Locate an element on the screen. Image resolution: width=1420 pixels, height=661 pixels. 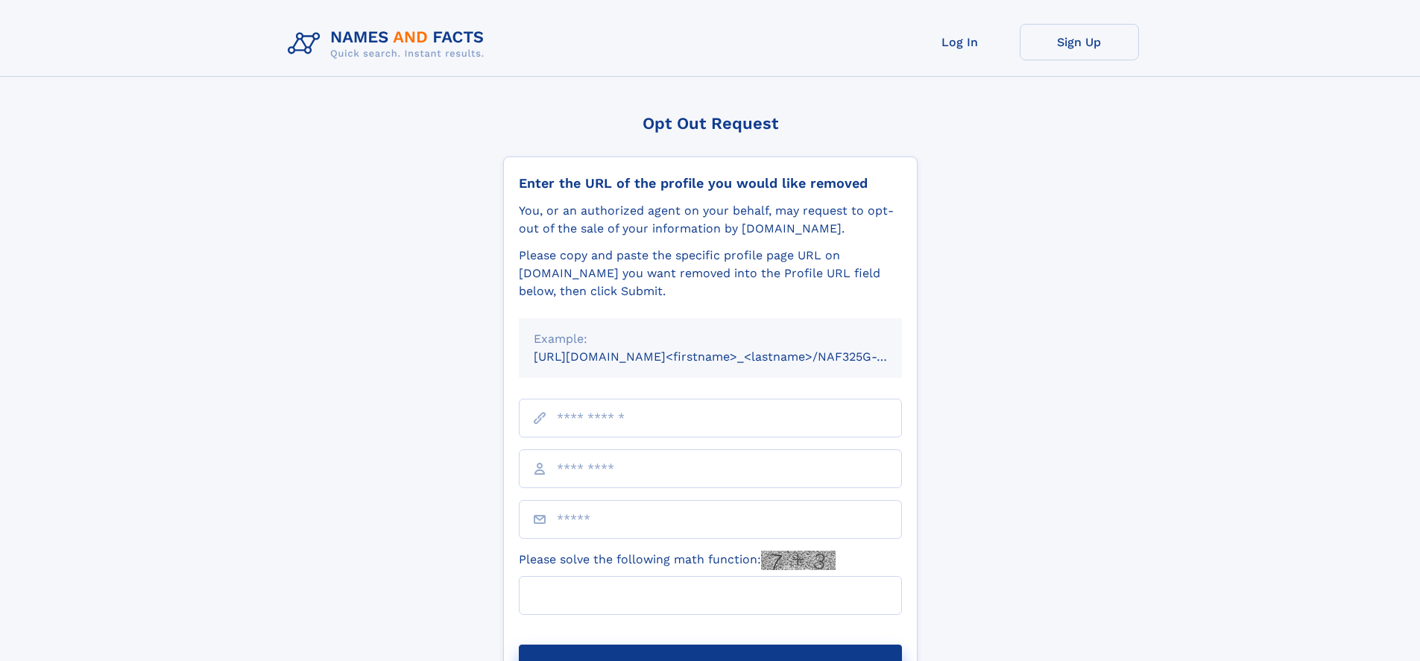
div: Opt Out Request is located at coordinates (710, 123).